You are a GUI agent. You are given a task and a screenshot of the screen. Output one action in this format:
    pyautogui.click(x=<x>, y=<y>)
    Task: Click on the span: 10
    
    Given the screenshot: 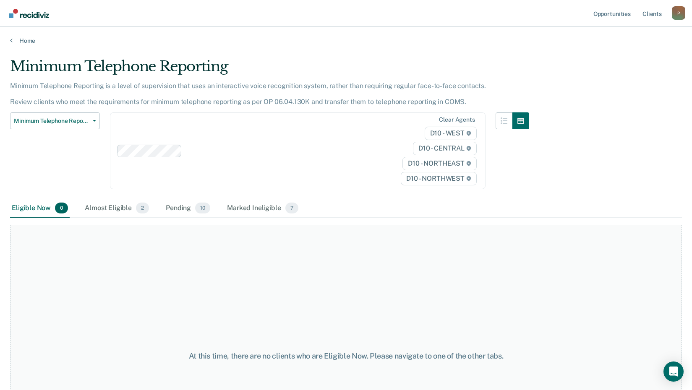 What is the action you would take?
    pyautogui.click(x=203, y=208)
    